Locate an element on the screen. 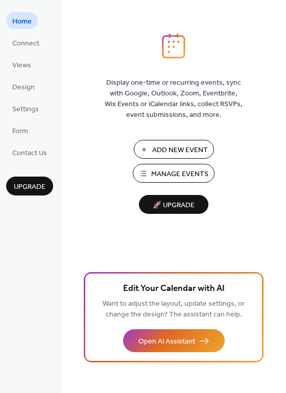  a: Design is located at coordinates (23, 86).